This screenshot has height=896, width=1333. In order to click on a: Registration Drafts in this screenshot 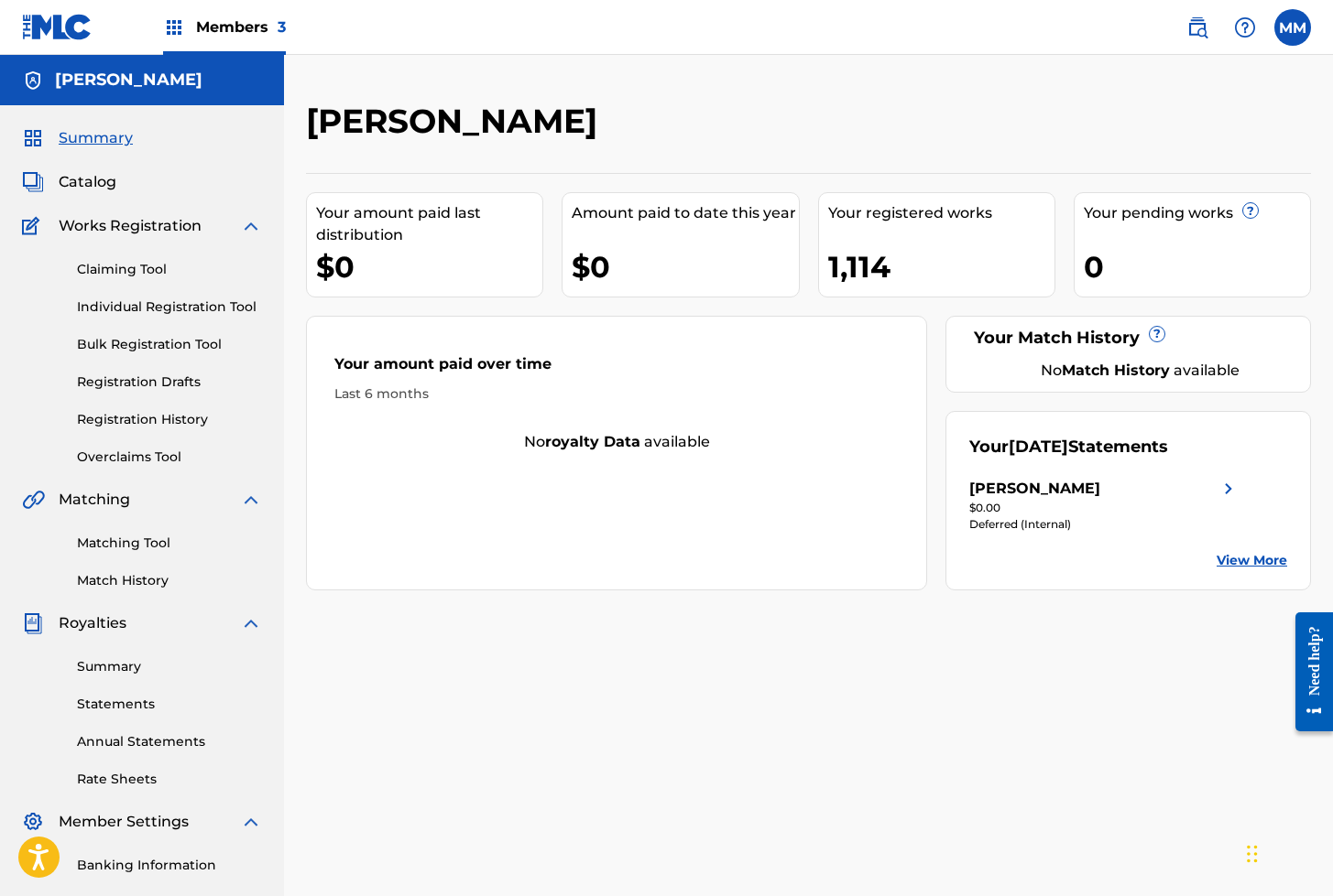, I will do `click(169, 382)`.